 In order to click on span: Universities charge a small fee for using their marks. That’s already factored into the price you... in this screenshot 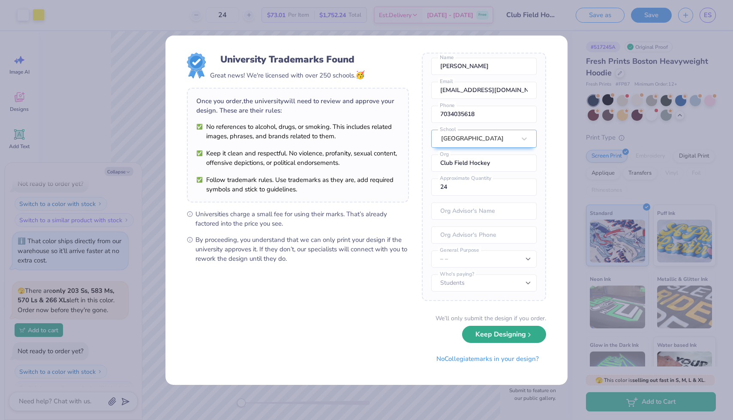, I will do `click(302, 219)`.